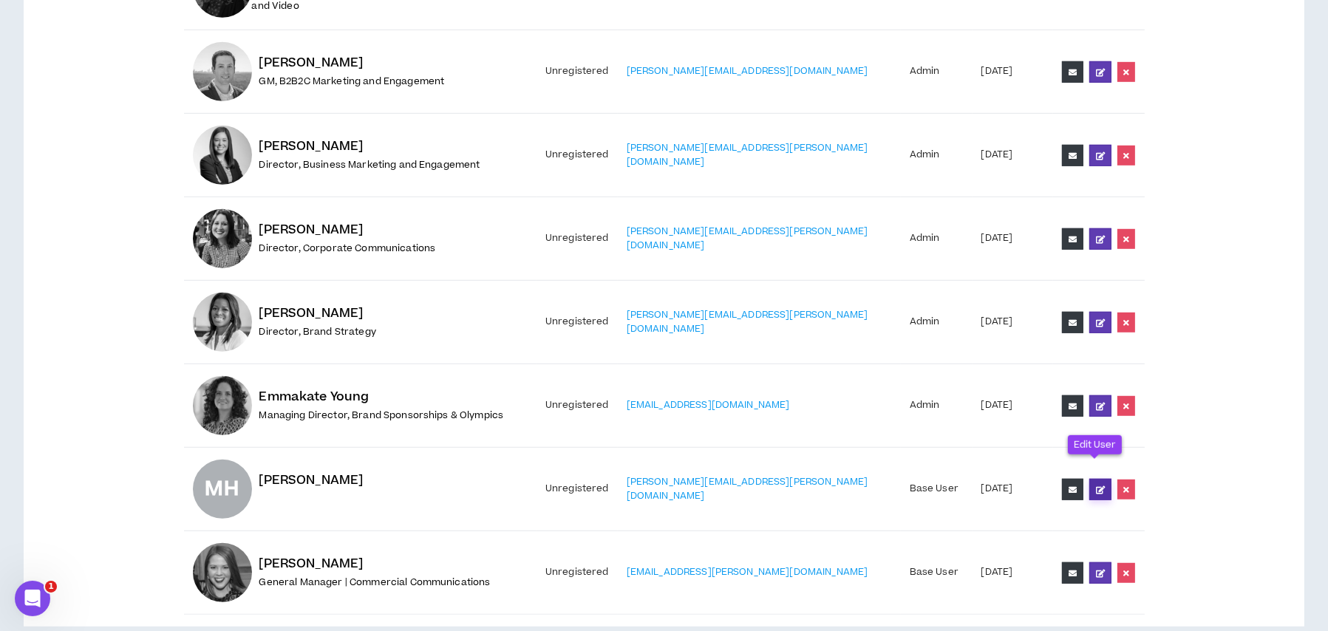 This screenshot has width=1328, height=631. What do you see at coordinates (1094, 445) in the screenshot?
I see `div: Edit User` at bounding box center [1094, 445].